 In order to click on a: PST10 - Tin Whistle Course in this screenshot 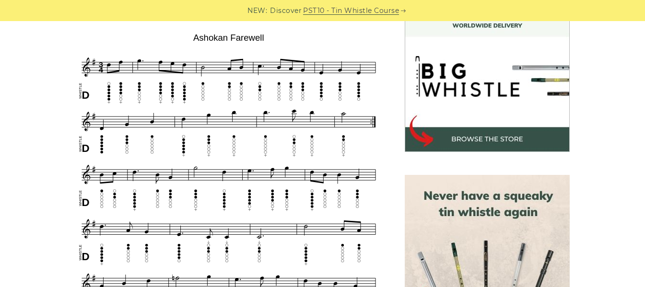, I will do `click(351, 11)`.